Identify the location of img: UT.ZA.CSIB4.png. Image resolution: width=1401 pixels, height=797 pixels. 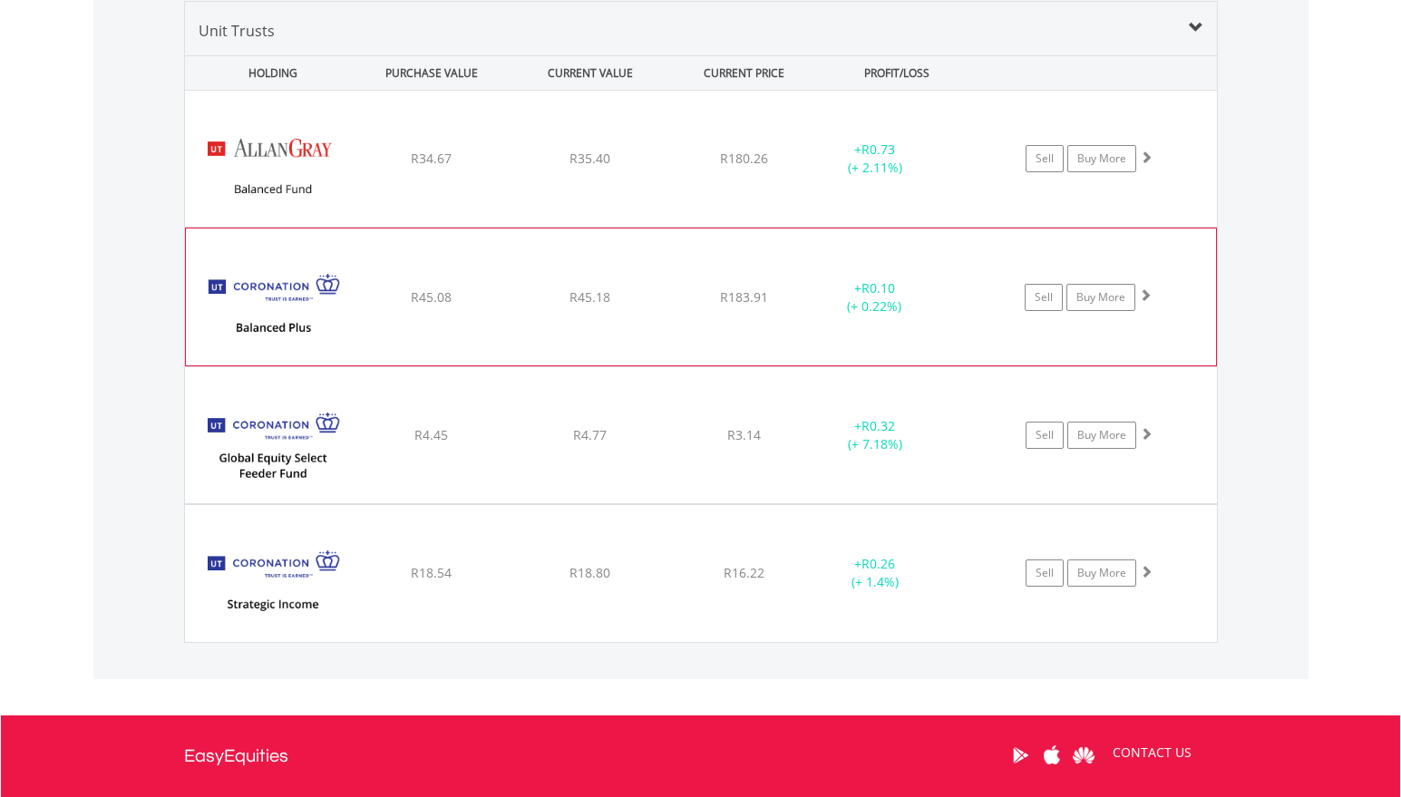
(272, 582).